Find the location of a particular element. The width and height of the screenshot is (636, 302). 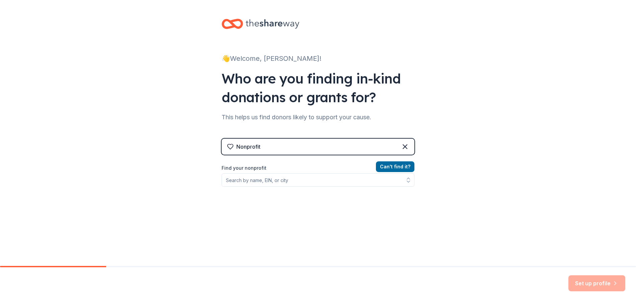

label: Find your nonprofit is located at coordinates (318, 168).